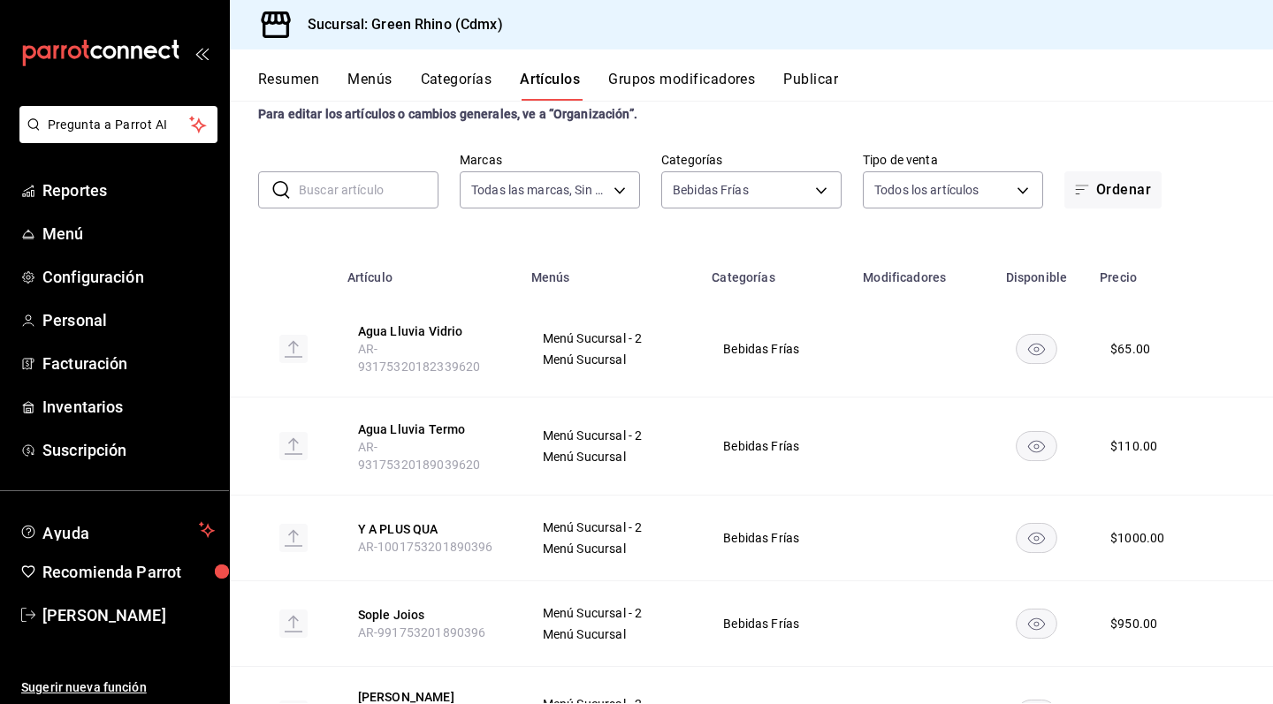 The image size is (1273, 704). Describe the element at coordinates (1149, 272) in the screenshot. I see `th: Precio` at that location.